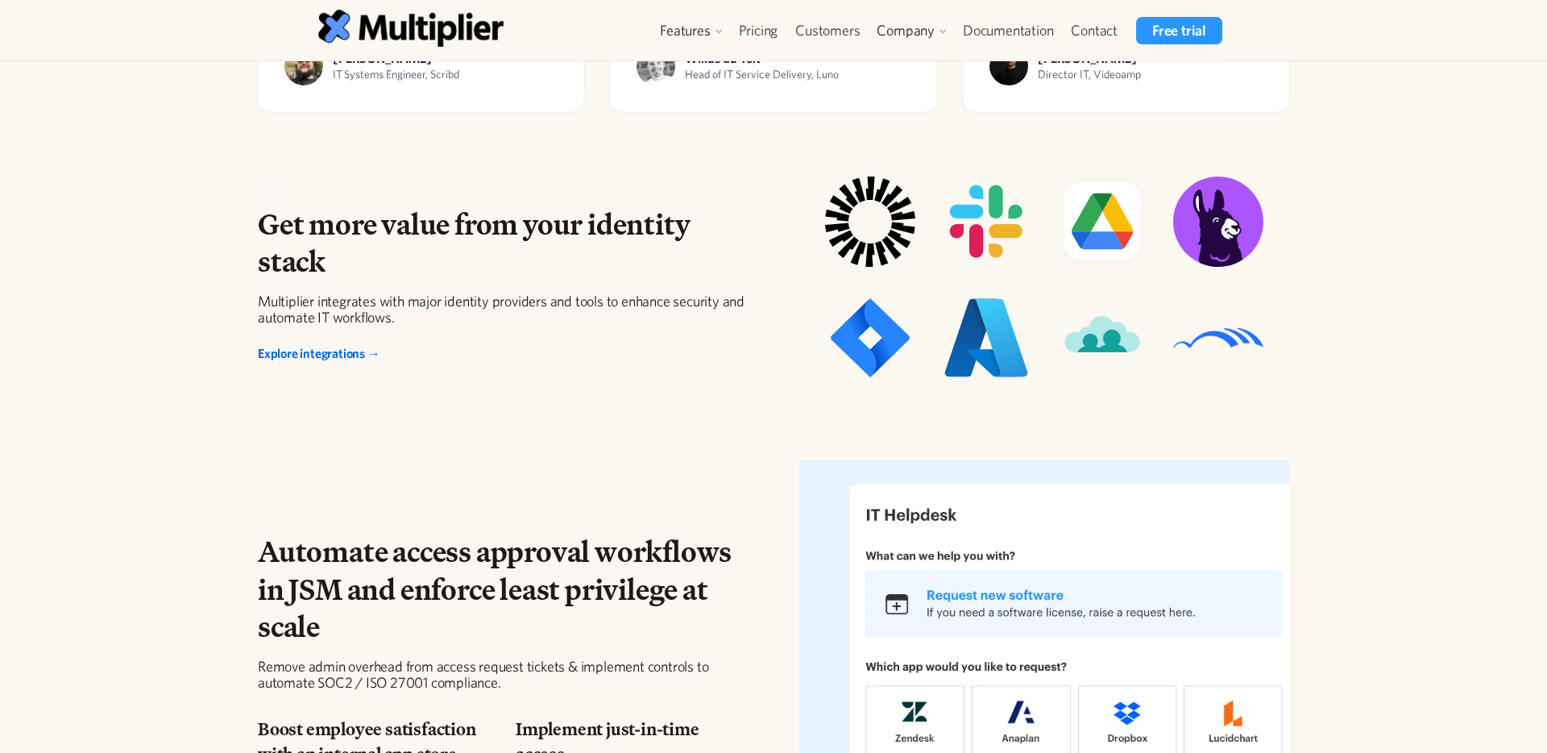  Describe the element at coordinates (503, 243) in the screenshot. I see `h2: Get more value from your identity stack` at that location.